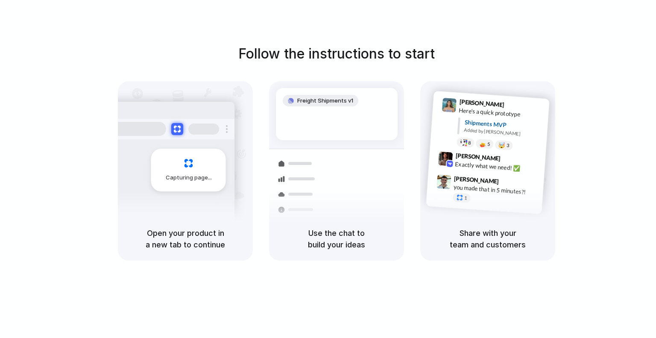 The image size is (656, 338). I want to click on span: 8, so click(470, 143).